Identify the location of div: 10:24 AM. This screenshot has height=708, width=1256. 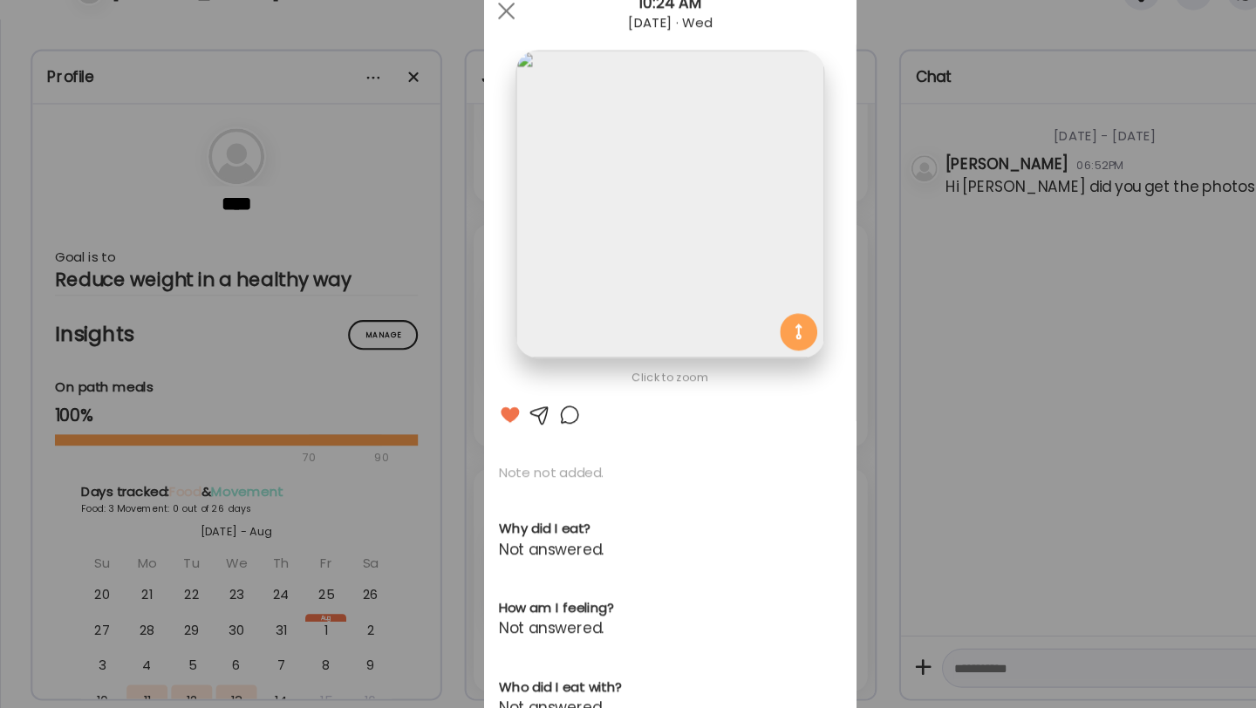
(628, 48).